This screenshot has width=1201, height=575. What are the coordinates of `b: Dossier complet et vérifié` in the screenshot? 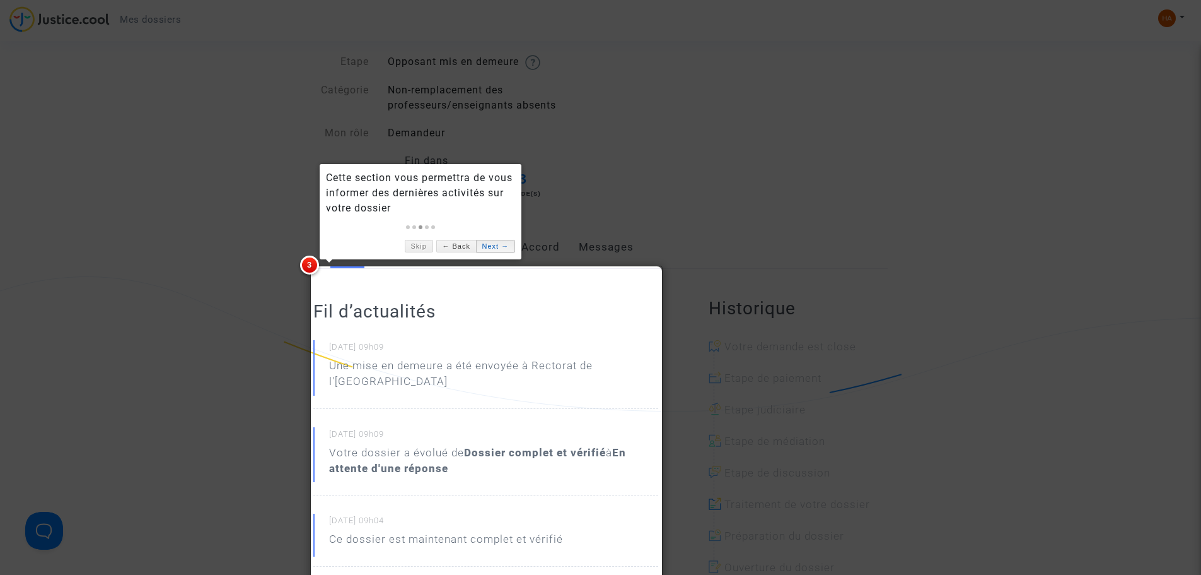 It's located at (535, 452).